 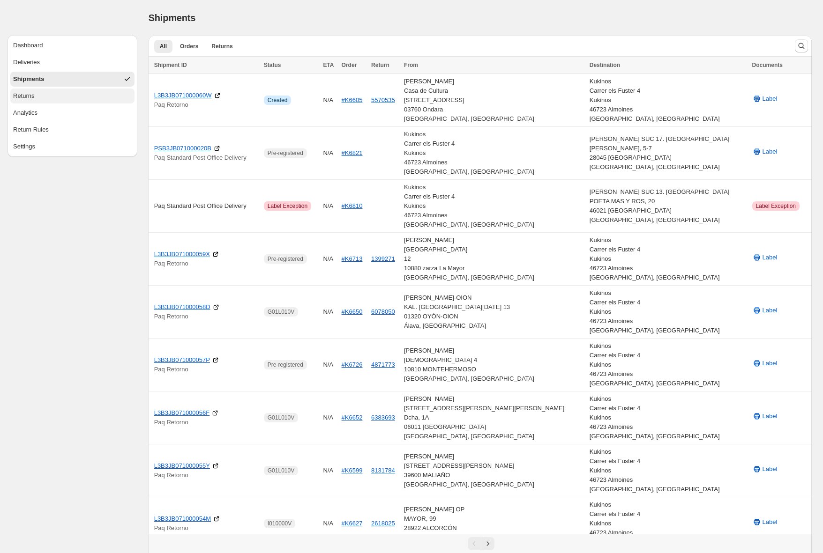 I want to click on span: Shipments, so click(x=172, y=18).